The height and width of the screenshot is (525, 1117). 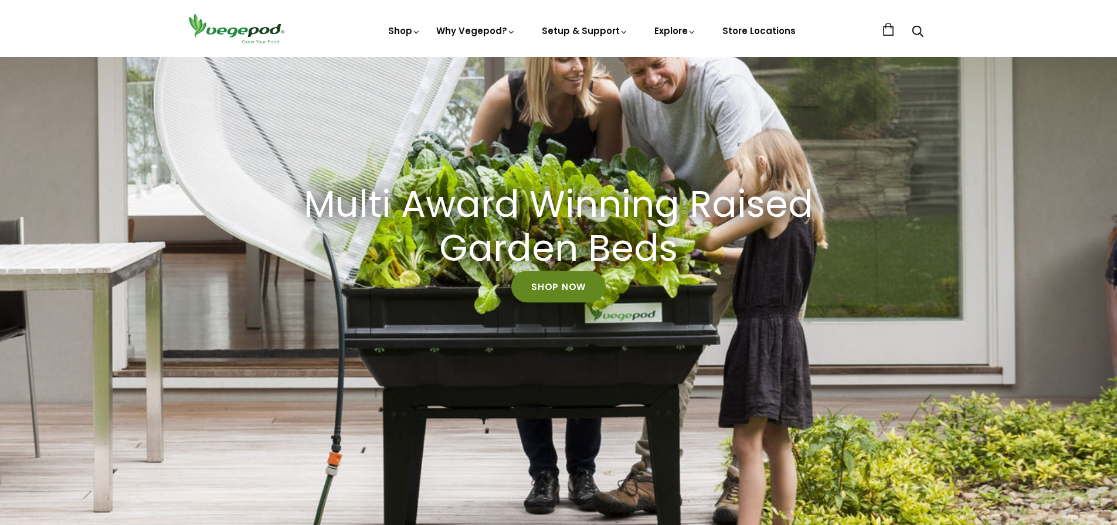 I want to click on a: Setup & Support, so click(x=585, y=30).